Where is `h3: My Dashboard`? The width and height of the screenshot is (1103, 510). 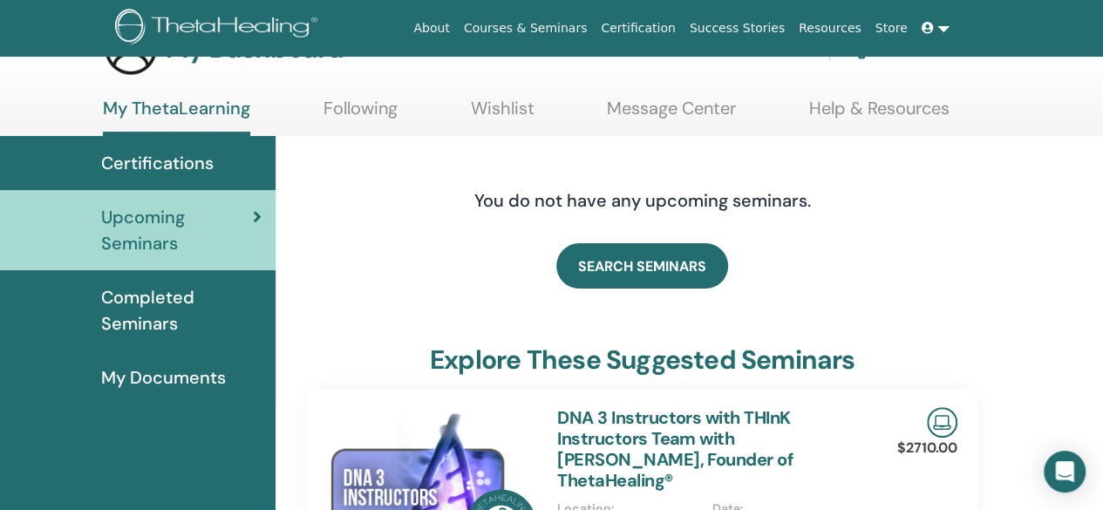
h3: My Dashboard is located at coordinates (255, 49).